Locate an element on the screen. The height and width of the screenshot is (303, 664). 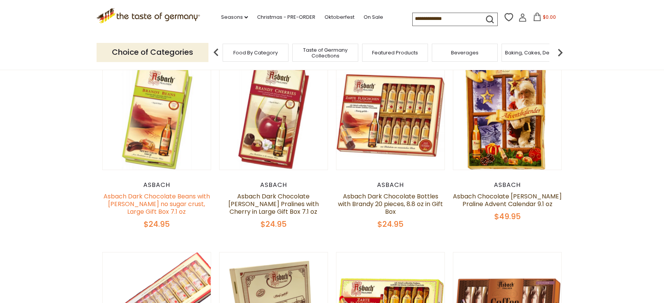
a: Taste of Germany Collections is located at coordinates (325, 53).